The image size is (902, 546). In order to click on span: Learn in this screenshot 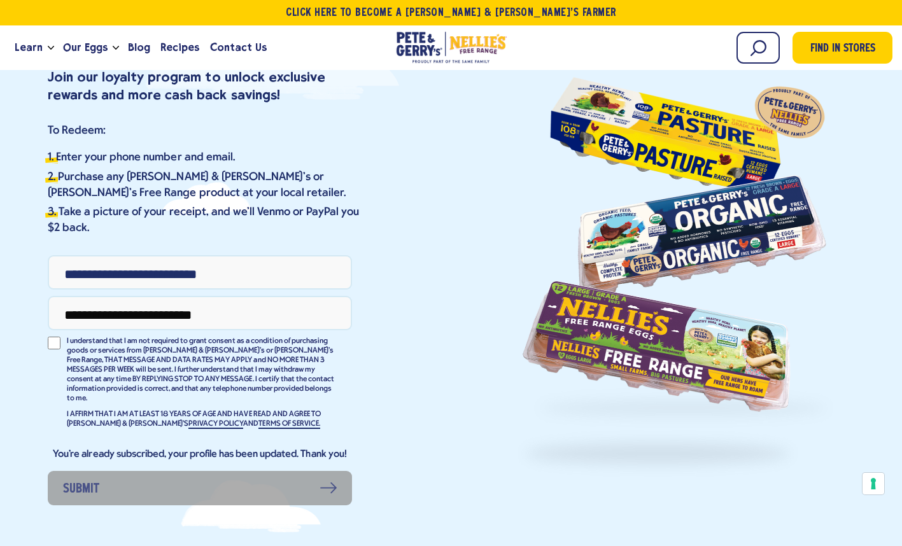, I will do `click(29, 47)`.